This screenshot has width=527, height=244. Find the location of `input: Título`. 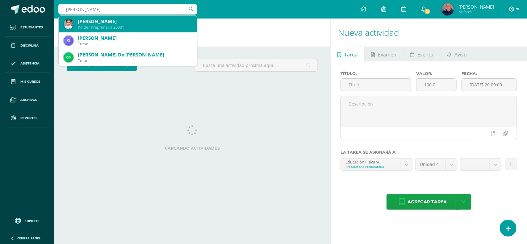

input: Título is located at coordinates (375, 85).